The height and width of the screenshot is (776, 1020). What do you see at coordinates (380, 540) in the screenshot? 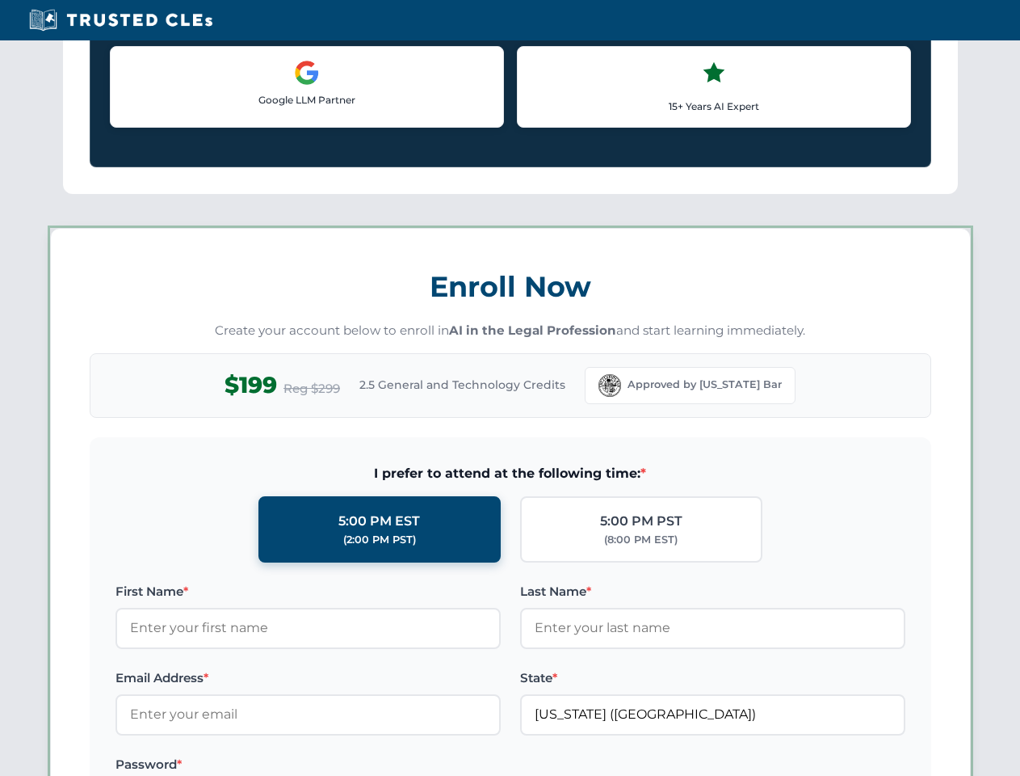
I see `div: (2:00 PM PST)` at bounding box center [380, 540].